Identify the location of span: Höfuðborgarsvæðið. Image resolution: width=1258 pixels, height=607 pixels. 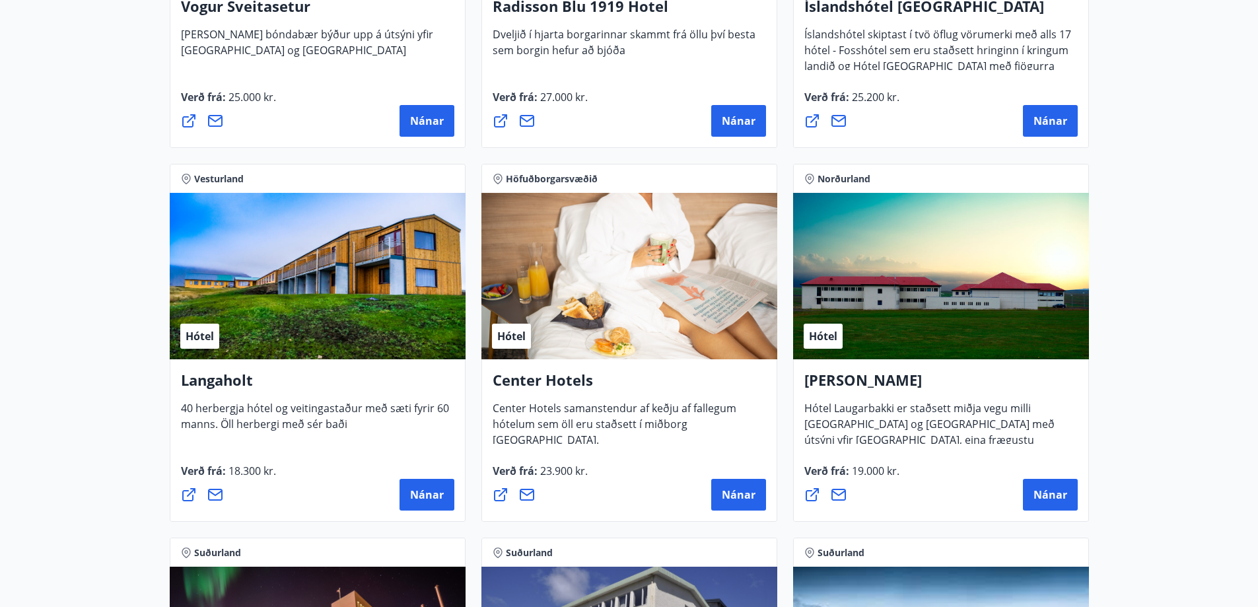
(552, 179).